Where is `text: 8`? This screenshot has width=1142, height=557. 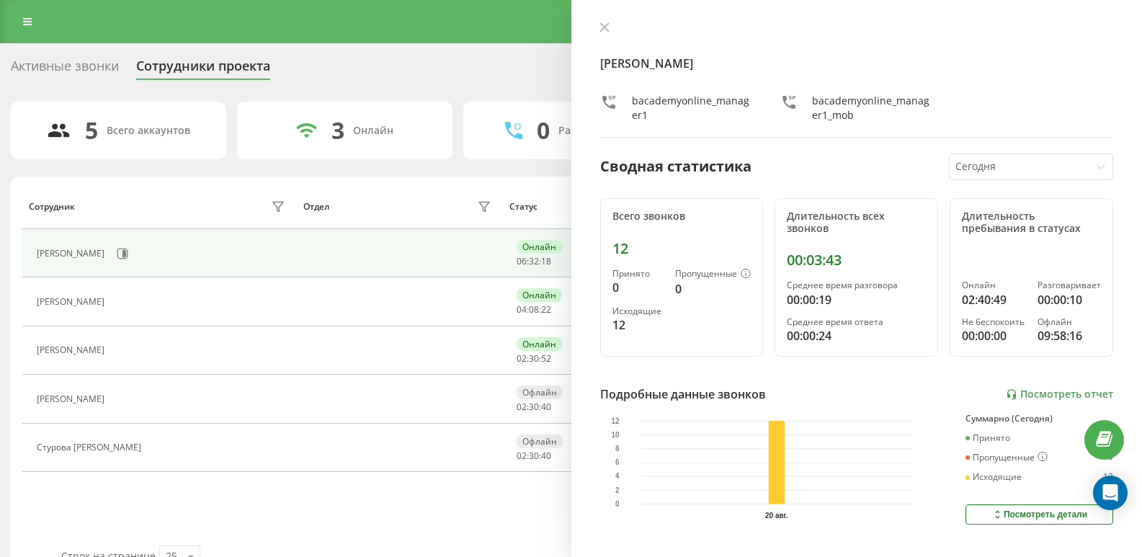
text: 8 is located at coordinates (617, 448).